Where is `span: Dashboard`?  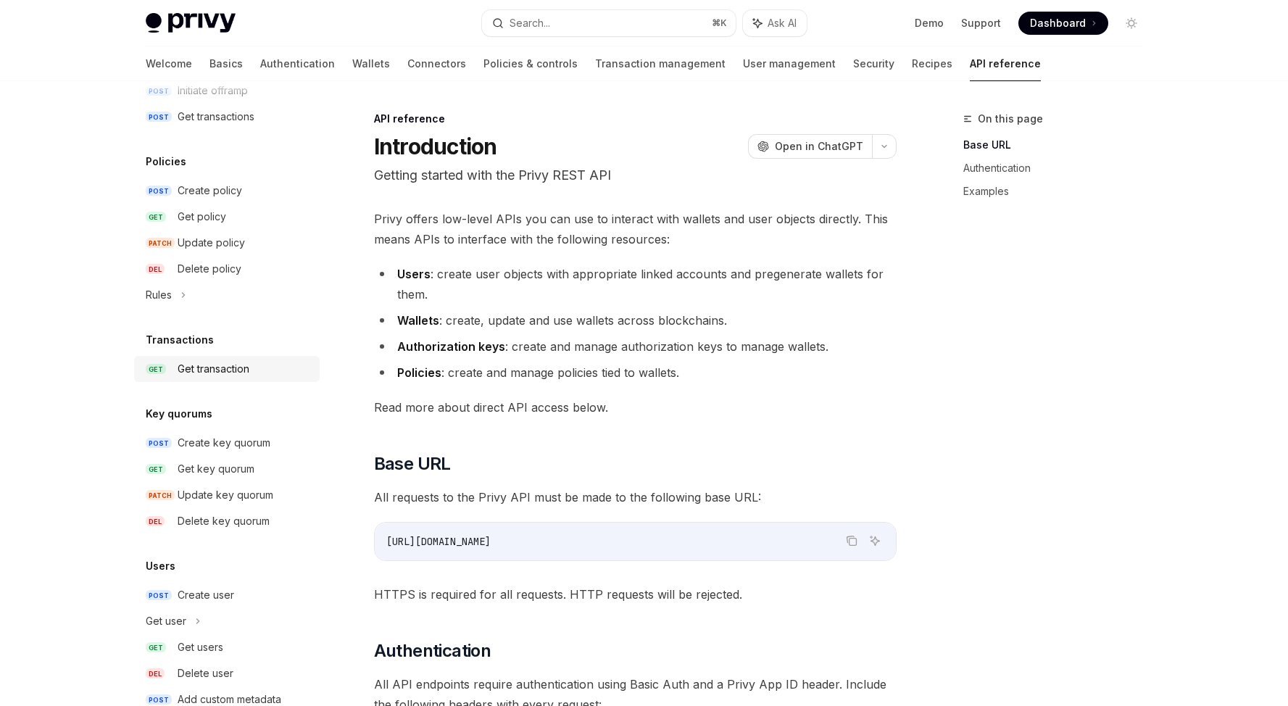
span: Dashboard is located at coordinates (1057, 23).